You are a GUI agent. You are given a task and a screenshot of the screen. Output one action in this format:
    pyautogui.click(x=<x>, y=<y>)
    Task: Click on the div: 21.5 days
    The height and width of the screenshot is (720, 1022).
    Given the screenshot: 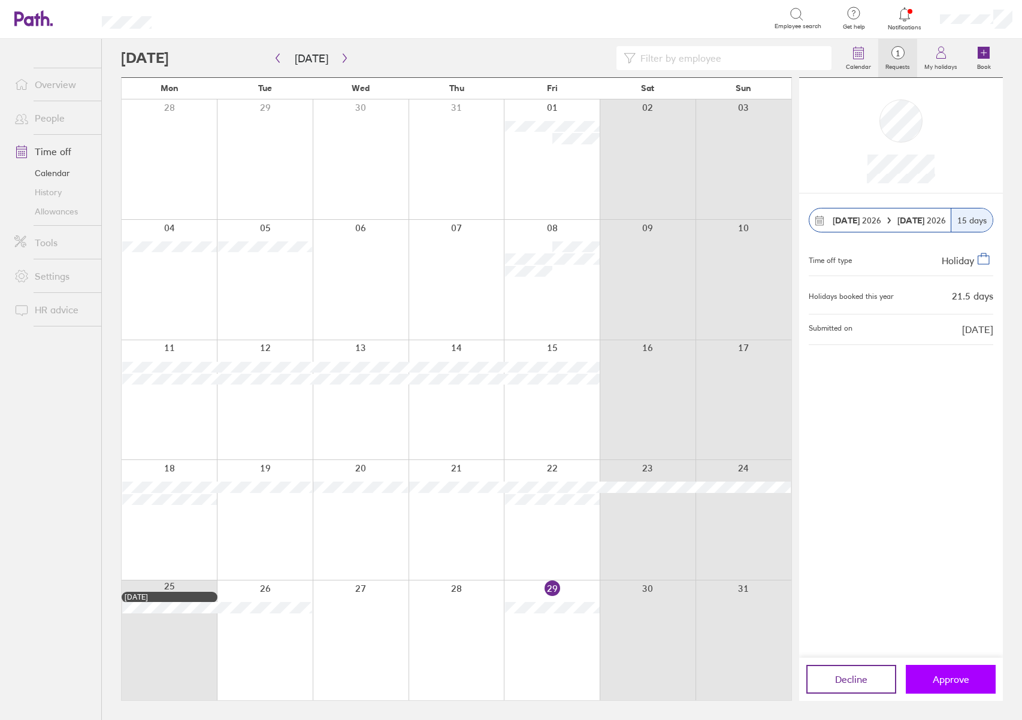 What is the action you would take?
    pyautogui.click(x=972, y=296)
    